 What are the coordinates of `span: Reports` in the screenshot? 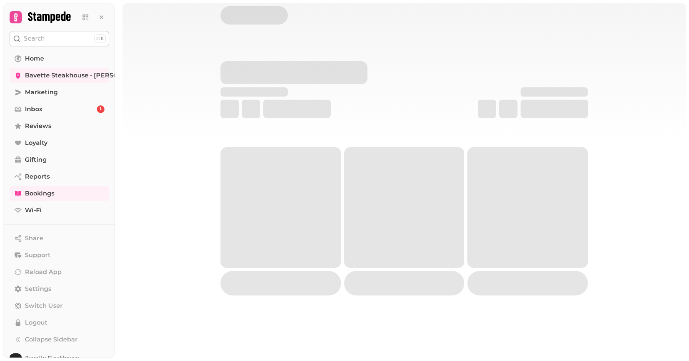 It's located at (37, 176).